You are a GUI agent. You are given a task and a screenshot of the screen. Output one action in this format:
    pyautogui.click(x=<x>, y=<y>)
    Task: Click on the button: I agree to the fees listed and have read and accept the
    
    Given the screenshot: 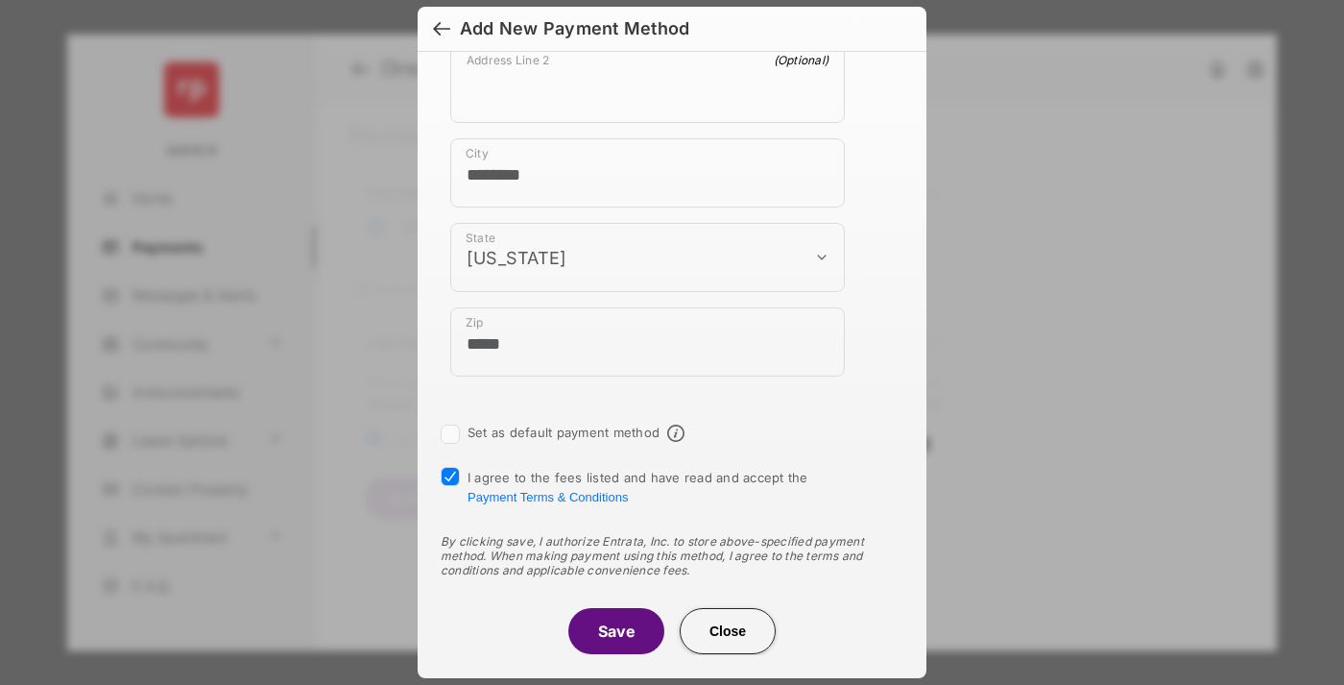 What is the action you would take?
    pyautogui.click(x=547, y=496)
    